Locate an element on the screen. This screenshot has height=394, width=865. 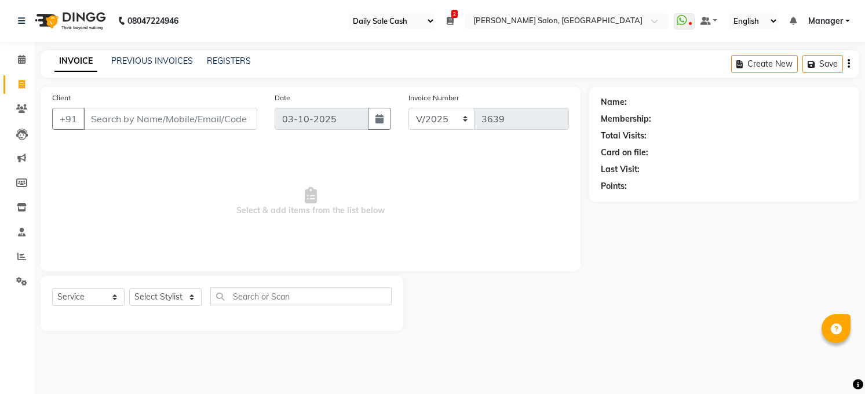
label: Client is located at coordinates (61, 98).